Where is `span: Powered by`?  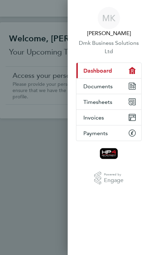
span: Powered by is located at coordinates (113, 175).